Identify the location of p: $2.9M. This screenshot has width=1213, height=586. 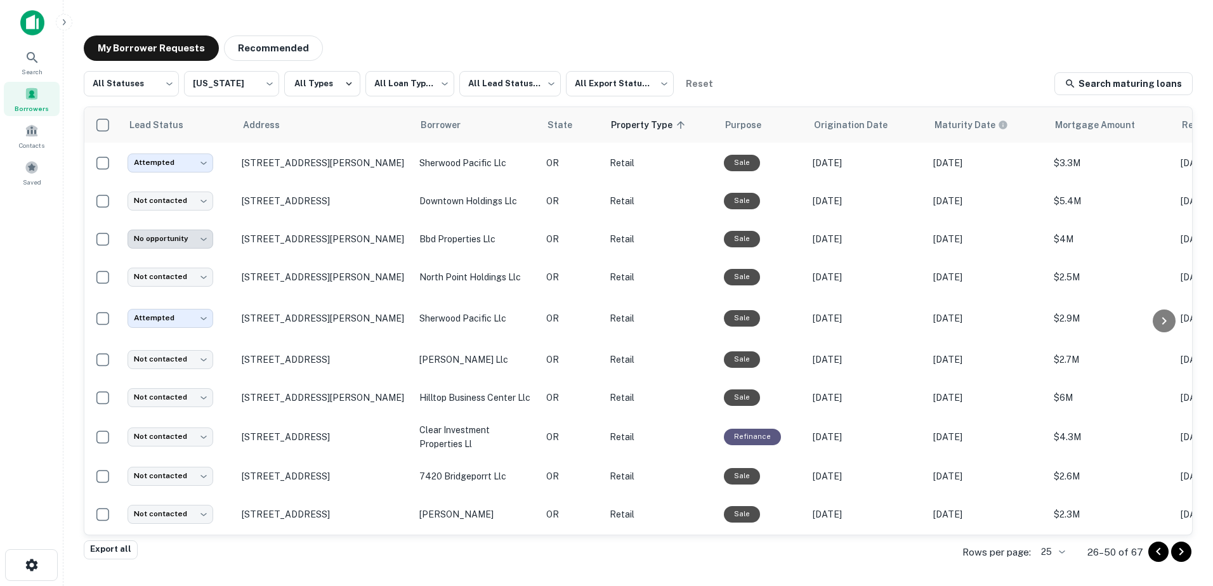
(1111, 318).